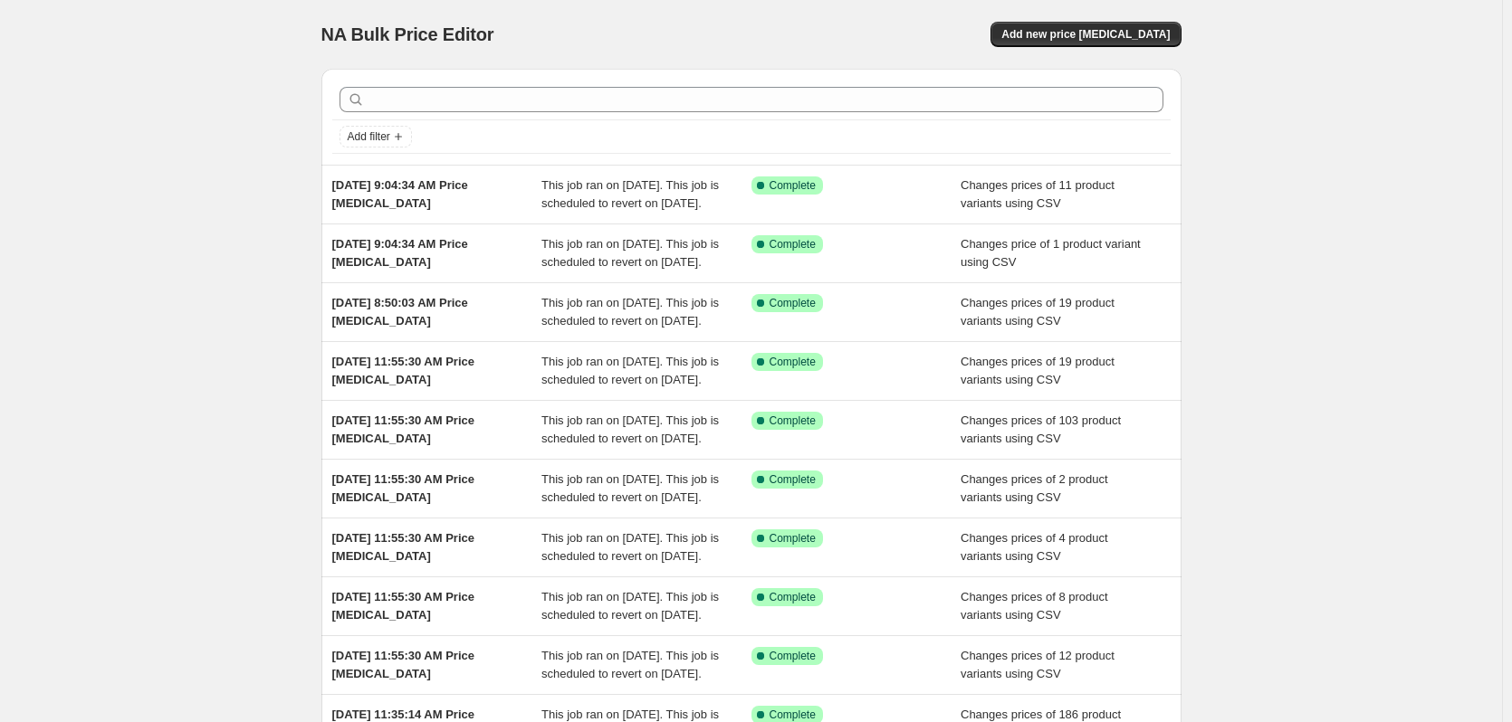  What do you see at coordinates (1040, 429) in the screenshot?
I see `span: Changes prices of 103 product variants using CSV` at bounding box center [1040, 429].